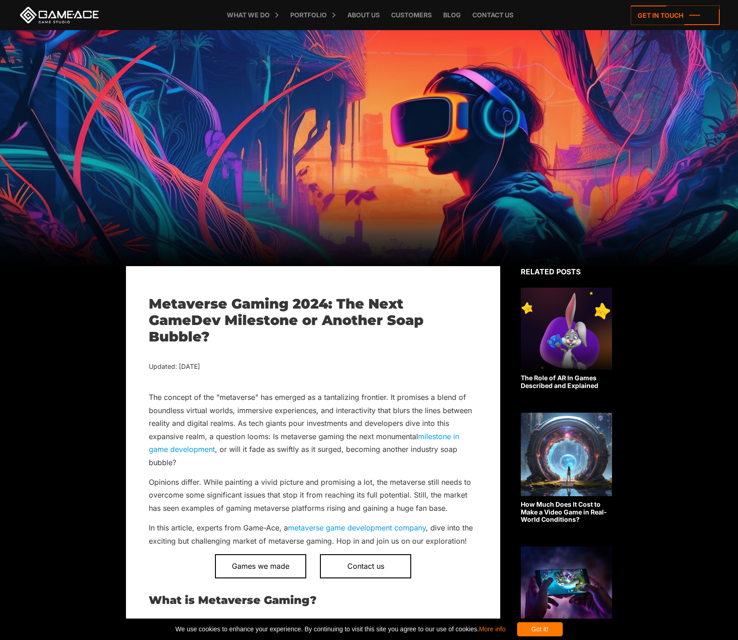  What do you see at coordinates (313, 320) in the screenshot?
I see `h1: Metaverse Gaming 2024: The Next GameDev Milestone or Another Soap Bubble?` at bounding box center [313, 320].